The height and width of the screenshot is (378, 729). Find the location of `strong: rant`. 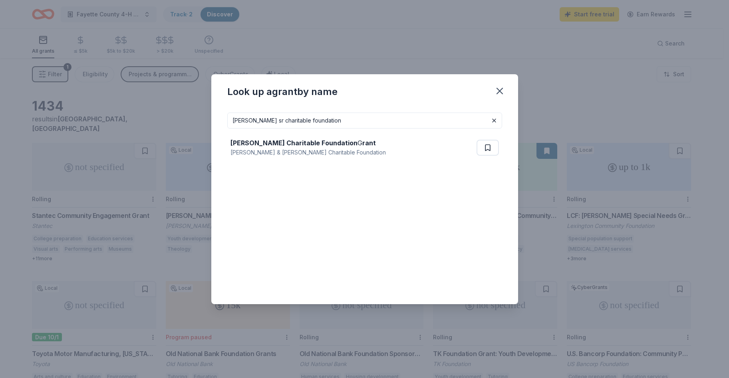

strong: rant is located at coordinates (369, 143).